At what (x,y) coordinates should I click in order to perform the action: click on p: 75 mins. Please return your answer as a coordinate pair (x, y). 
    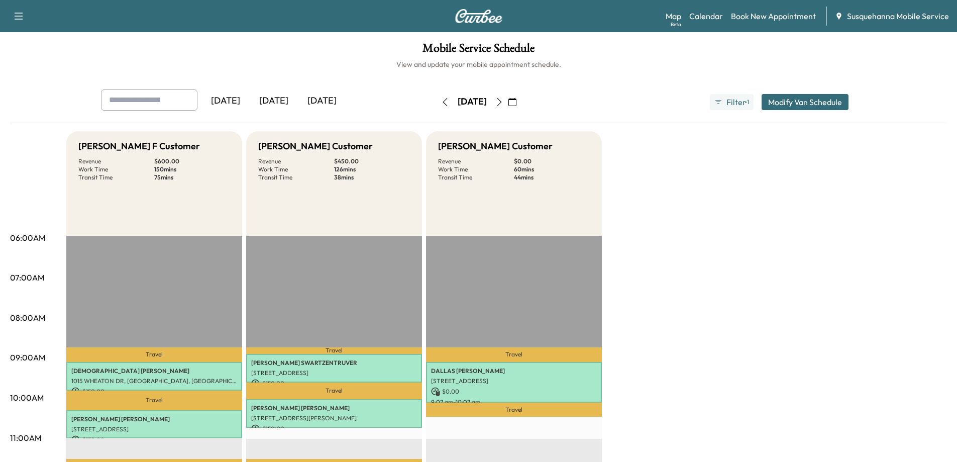
    Looking at the image, I should click on (192, 177).